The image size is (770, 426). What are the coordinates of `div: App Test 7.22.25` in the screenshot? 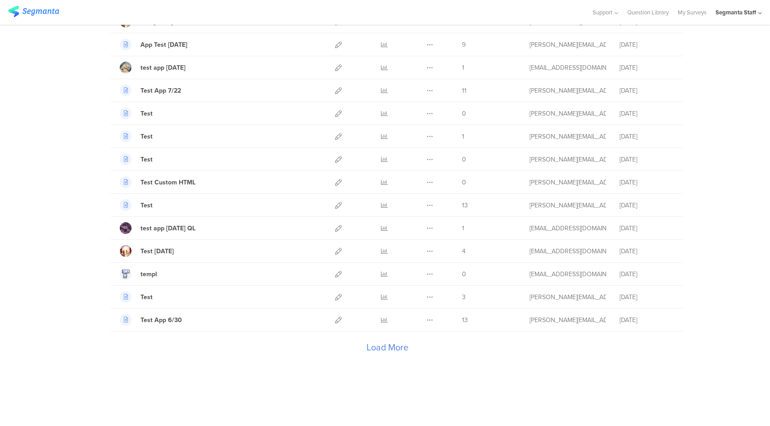 It's located at (164, 45).